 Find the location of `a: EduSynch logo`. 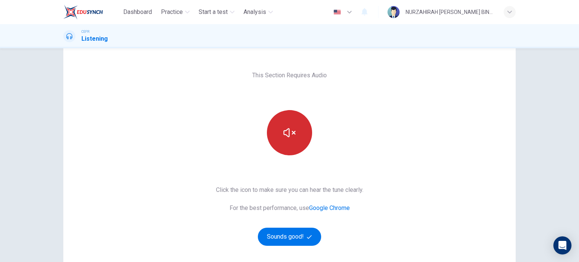

a: EduSynch logo is located at coordinates (92, 12).